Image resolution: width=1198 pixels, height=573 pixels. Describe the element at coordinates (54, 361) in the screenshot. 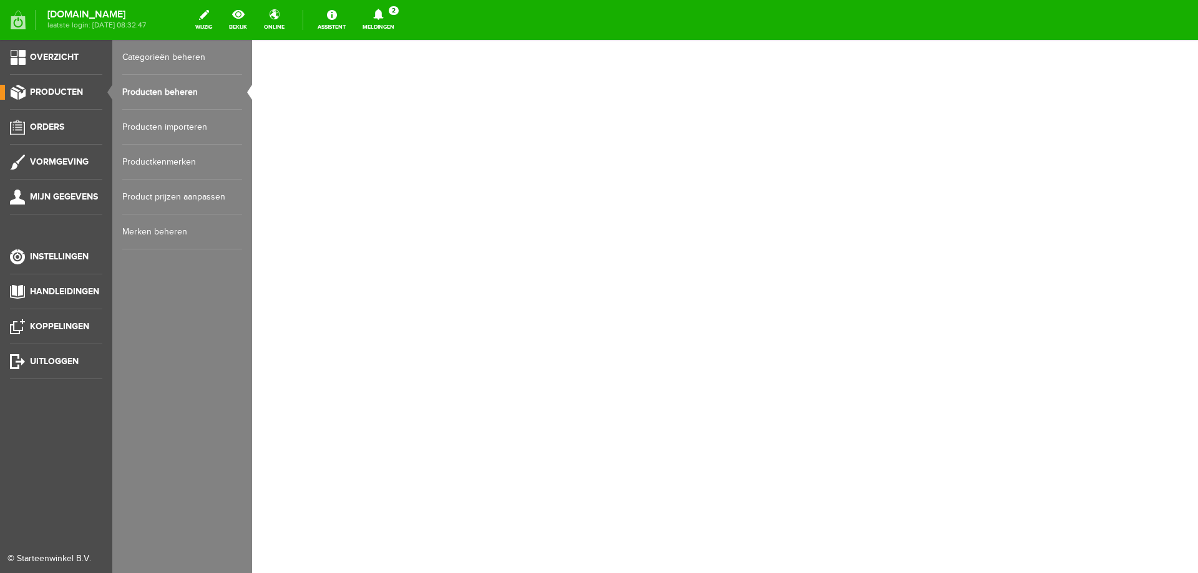

I see `span: Uitloggen` at that location.